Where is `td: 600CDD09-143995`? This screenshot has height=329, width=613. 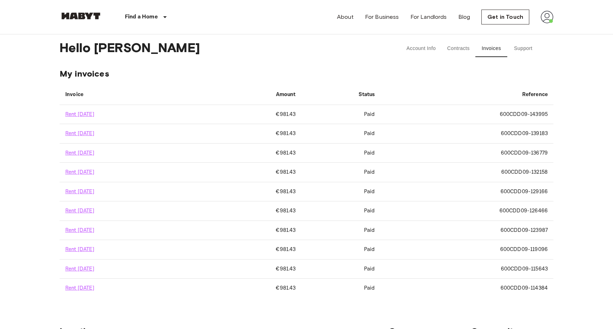 td: 600CDD09-143995 is located at coordinates (467, 115).